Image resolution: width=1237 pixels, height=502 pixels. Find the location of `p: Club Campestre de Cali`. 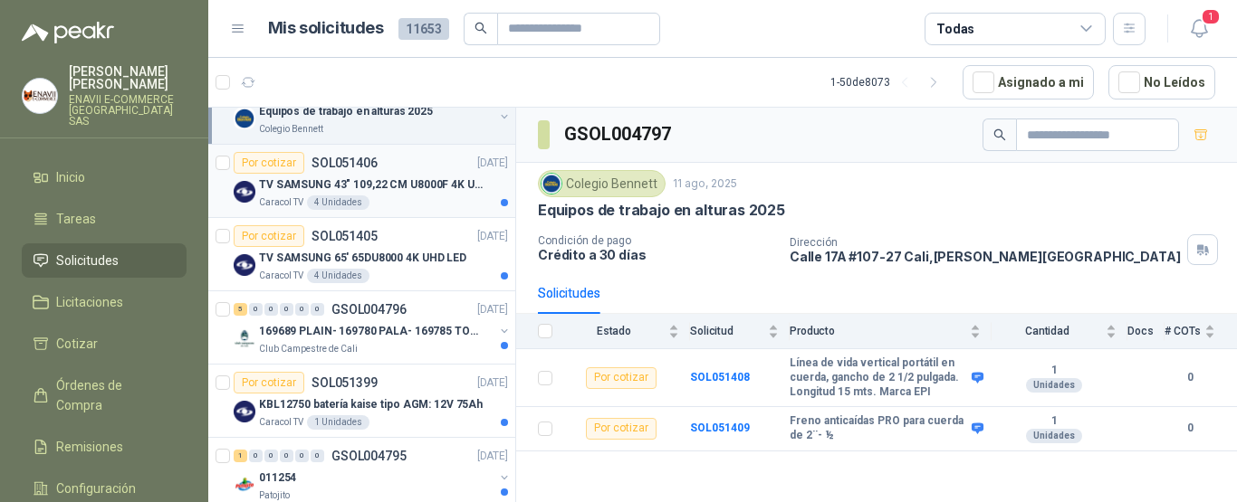

p: Club Campestre de Cali is located at coordinates (308, 349).